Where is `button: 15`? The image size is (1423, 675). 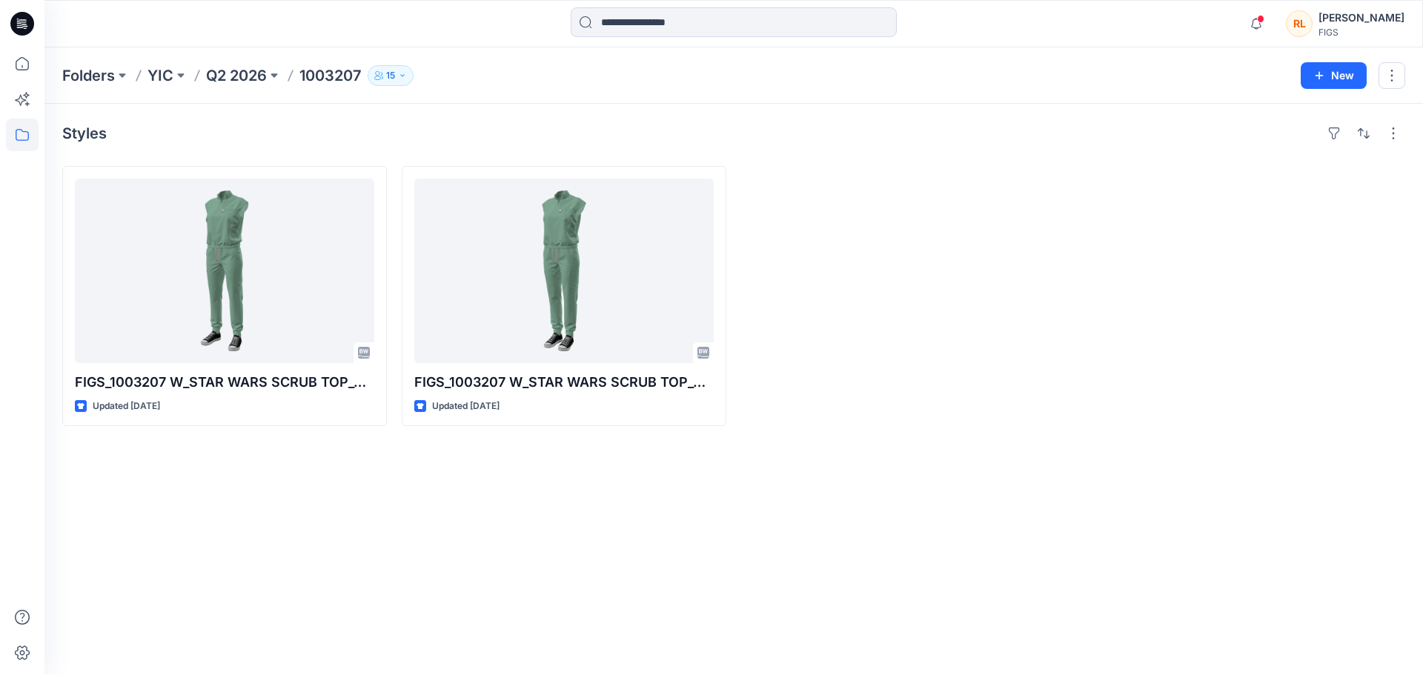 button: 15 is located at coordinates (391, 76).